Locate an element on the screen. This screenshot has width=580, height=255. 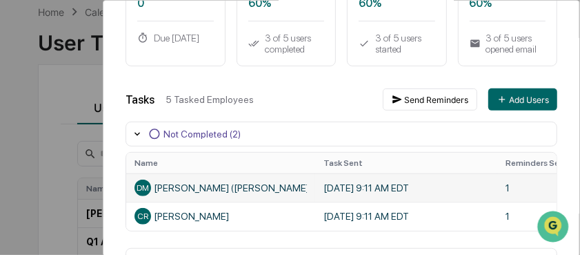
div: 3 of 5 users completed is located at coordinates (286, 43).